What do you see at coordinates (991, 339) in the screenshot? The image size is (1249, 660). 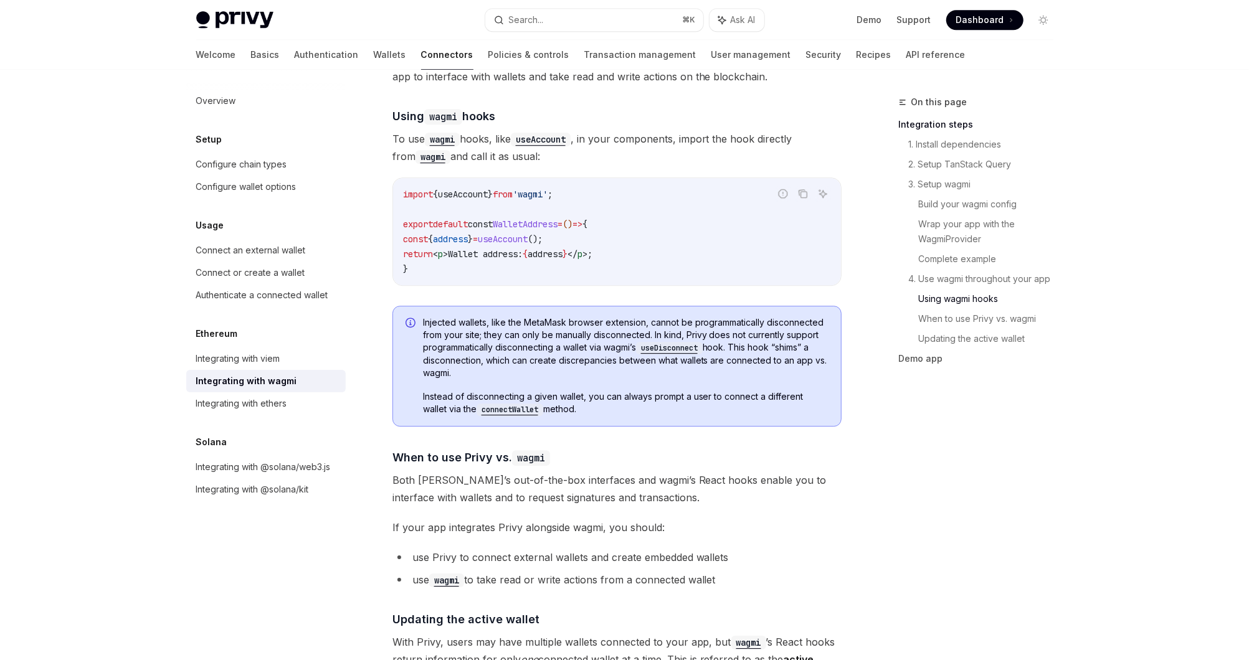 I see `a: Updating the active wallet` at bounding box center [991, 339].